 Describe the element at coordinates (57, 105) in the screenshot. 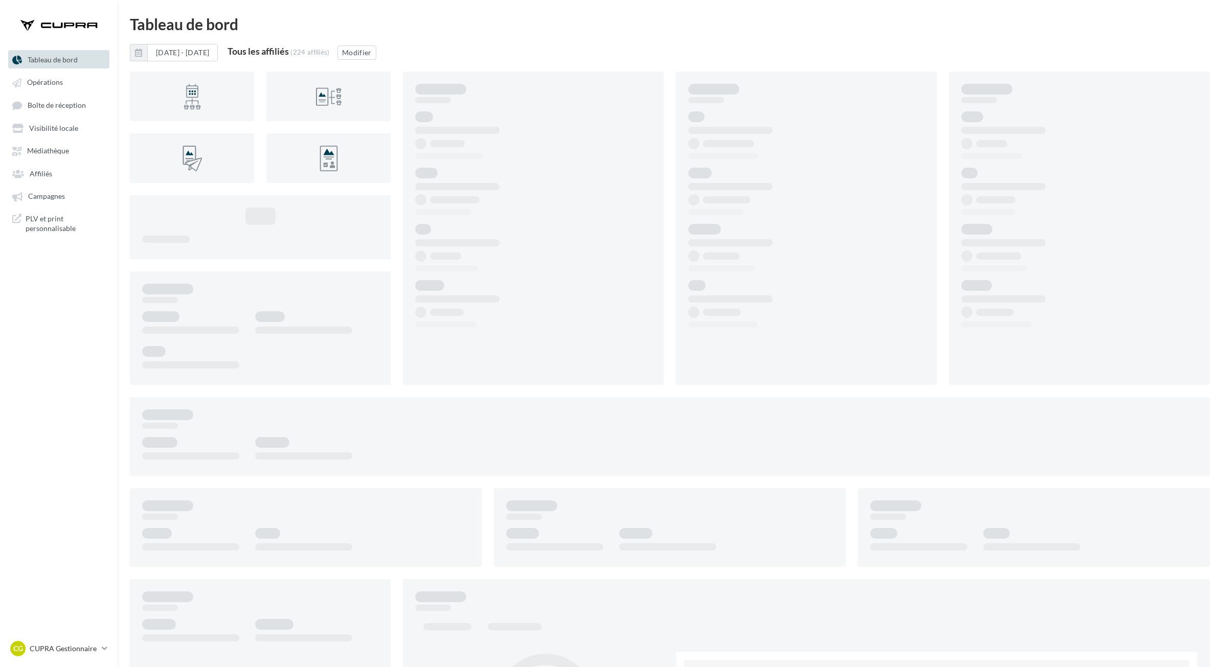

I see `span: Boîte de réception` at that location.